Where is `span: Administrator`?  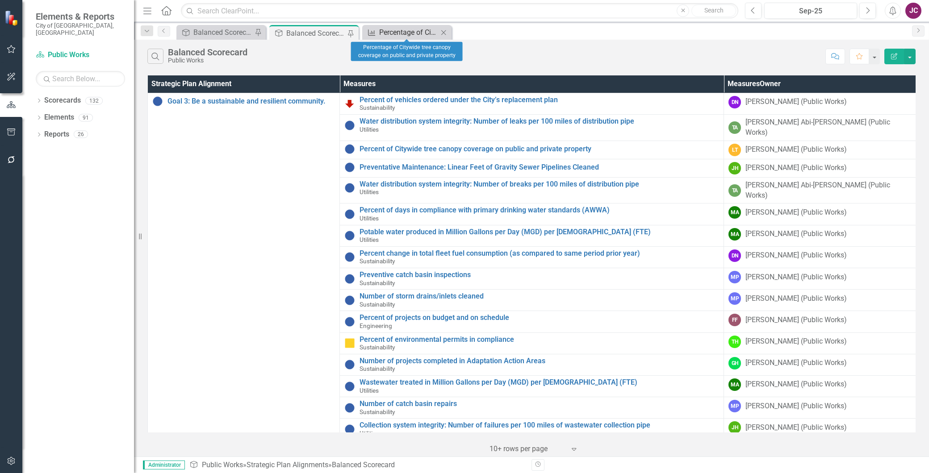 span: Administrator is located at coordinates (164, 465).